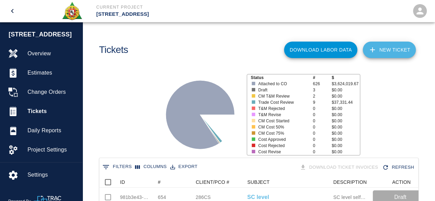 The height and width of the screenshot is (201, 435). I want to click on p: T&M Revise, so click(283, 115).